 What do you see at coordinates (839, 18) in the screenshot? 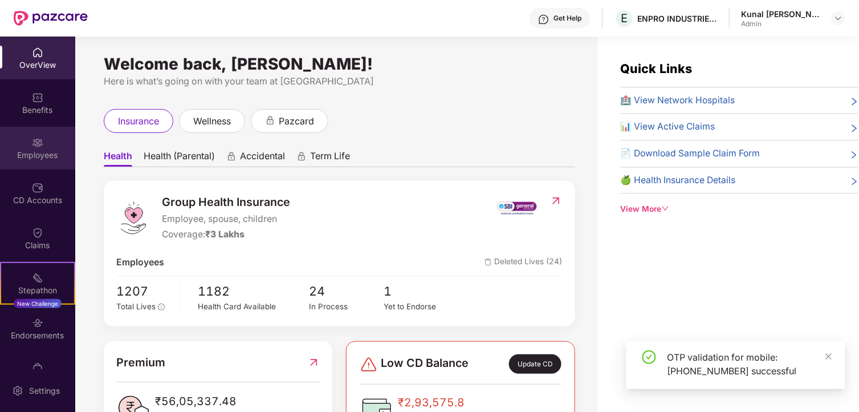
I see `img: svg+xml;base64,PHN2ZyBpZD0iRHJvcGRvd24tMzJ4MzIiIHhtbG5zPSJodHRwOi8vd3d3LnczLm9yZy8yMDAwL3N2ZyIgd2...` at bounding box center [839, 18].